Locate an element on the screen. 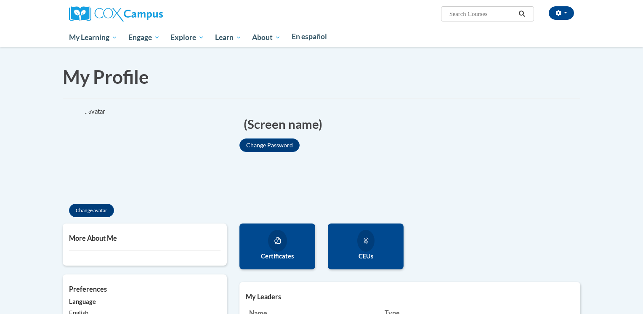 The height and width of the screenshot is (314, 643). label: CEUs is located at coordinates (366, 256).